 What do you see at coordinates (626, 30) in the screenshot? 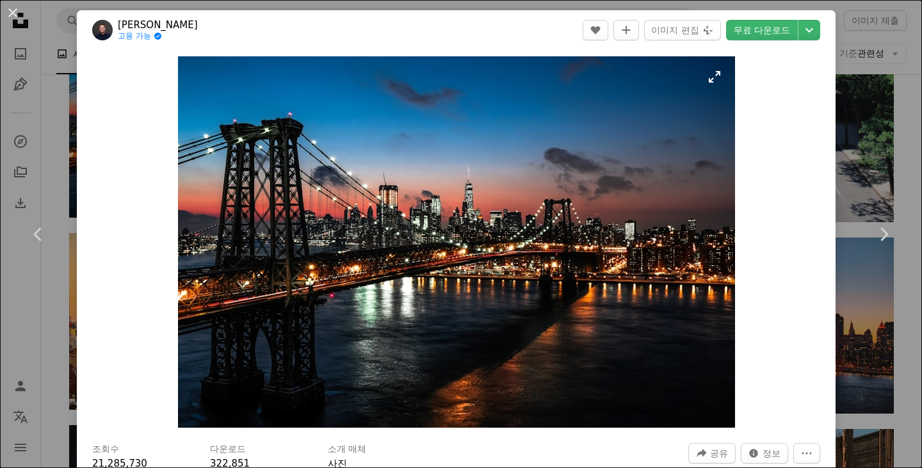
I see `button: 컬렉션에 추가` at bounding box center [626, 30].